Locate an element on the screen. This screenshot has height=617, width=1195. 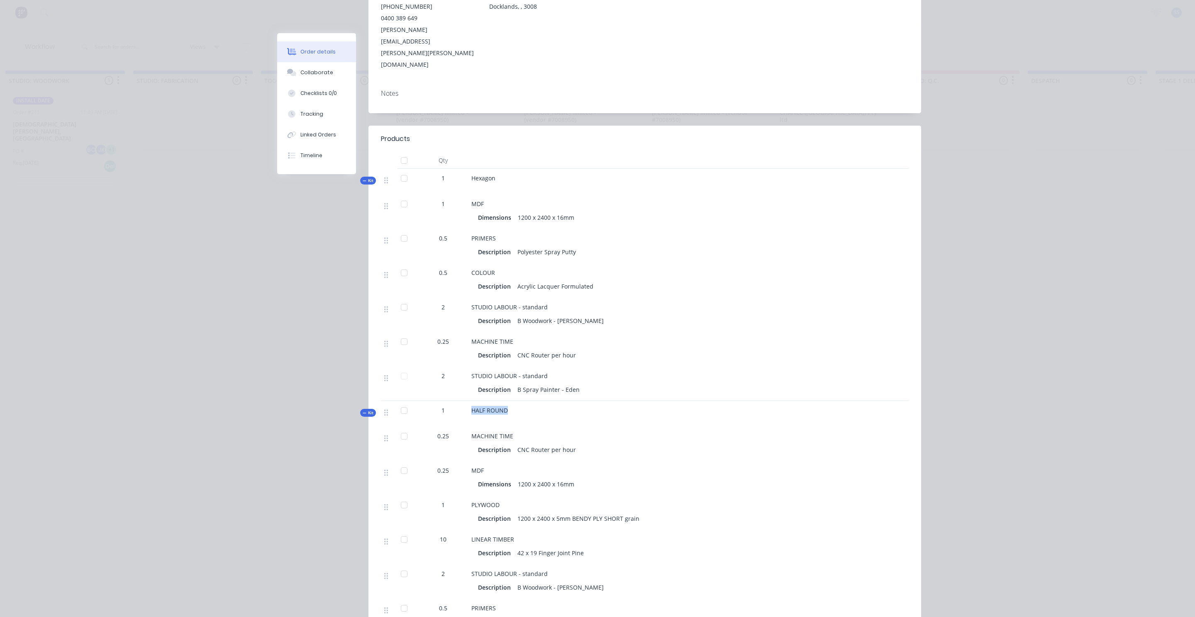
div: Qty is located at coordinates (443, 161).